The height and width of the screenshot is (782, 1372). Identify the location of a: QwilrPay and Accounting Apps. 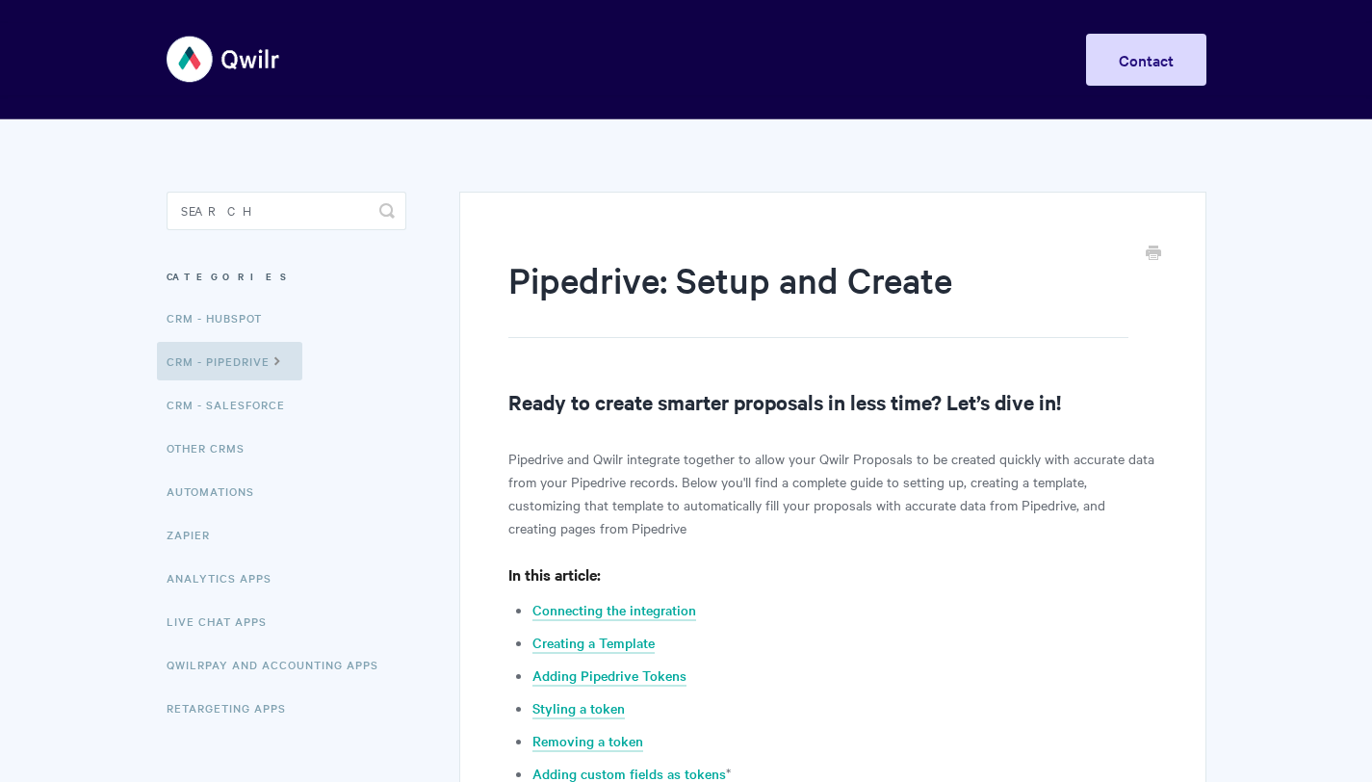
(279, 664).